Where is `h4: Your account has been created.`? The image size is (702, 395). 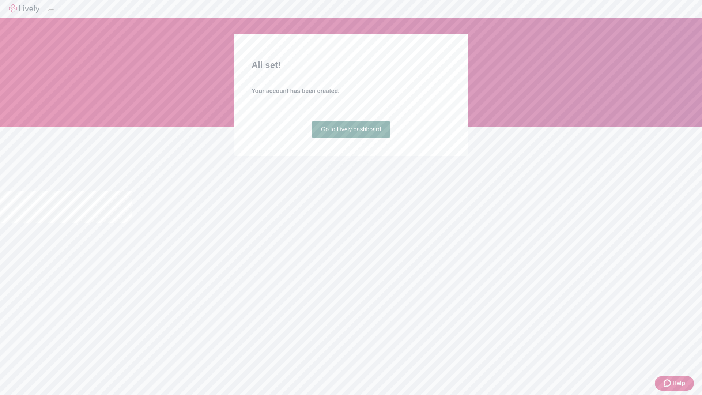
h4: Your account has been created. is located at coordinates (351, 91).